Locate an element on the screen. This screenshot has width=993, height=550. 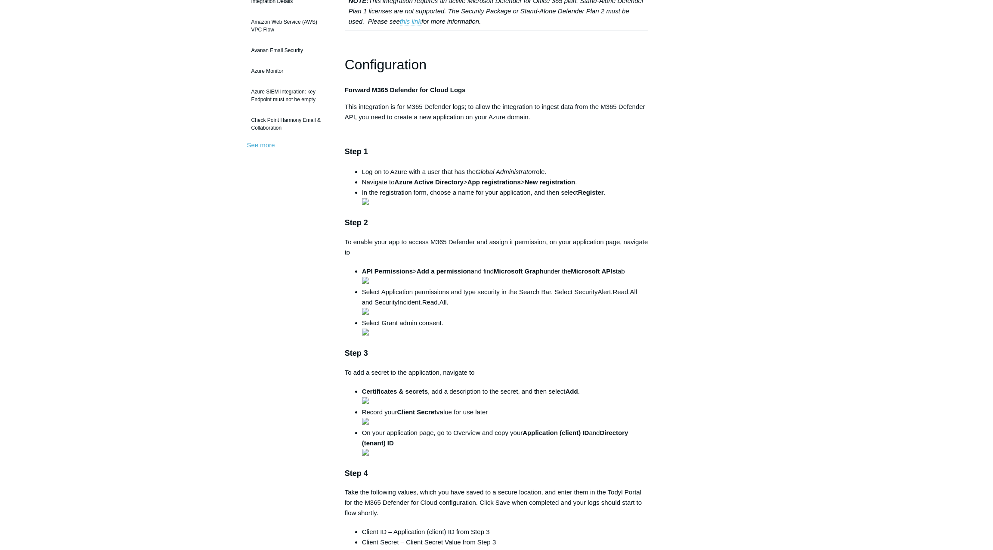
strong: Microsoft Graph is located at coordinates (519, 271).